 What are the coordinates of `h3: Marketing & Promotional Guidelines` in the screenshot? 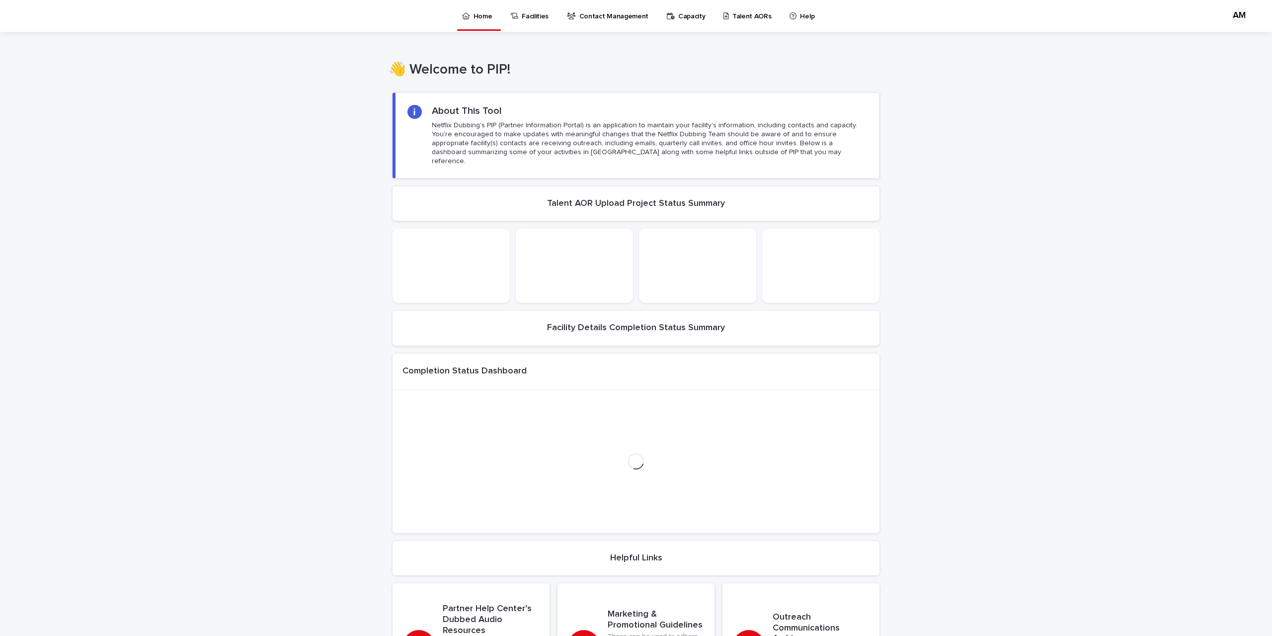 It's located at (656, 619).